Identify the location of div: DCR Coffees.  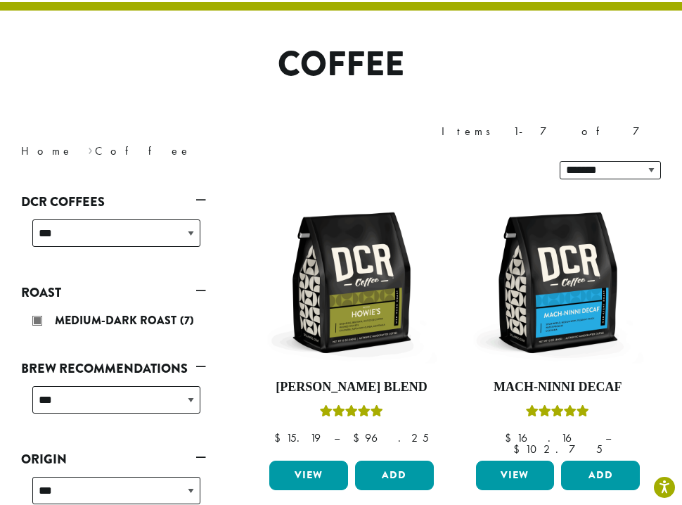
(113, 238).